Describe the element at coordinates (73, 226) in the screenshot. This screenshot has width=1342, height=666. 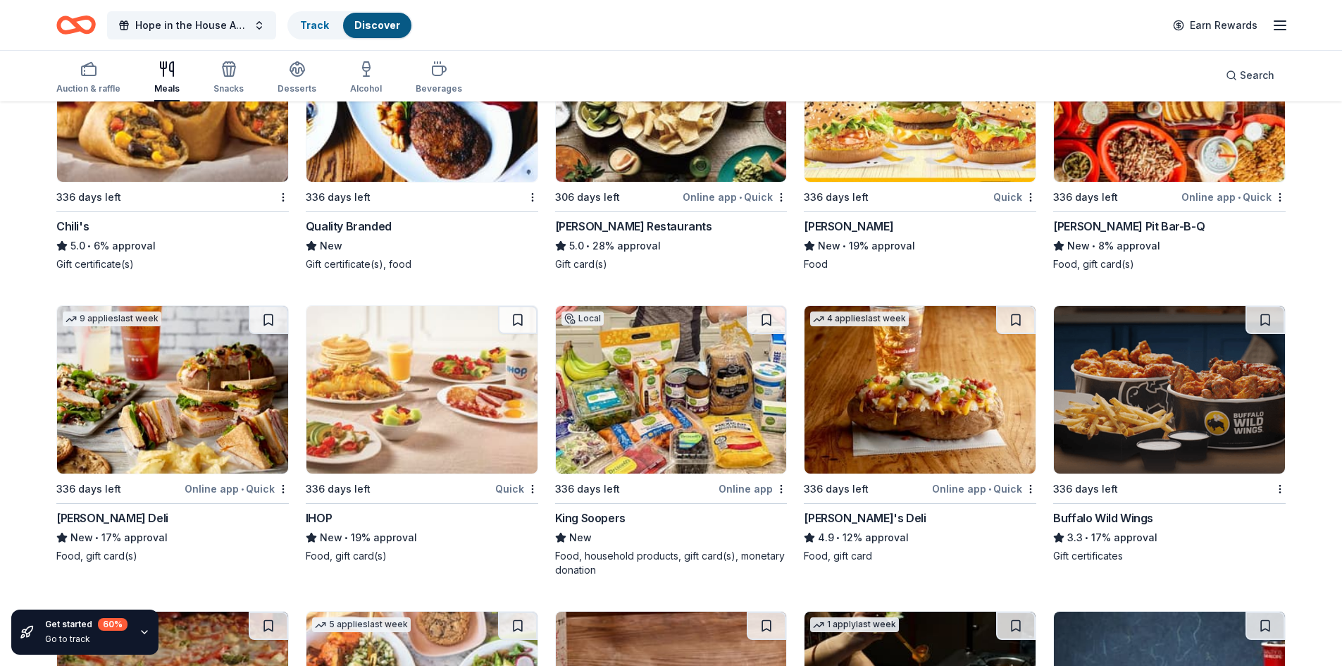
I see `div: Chili's` at that location.